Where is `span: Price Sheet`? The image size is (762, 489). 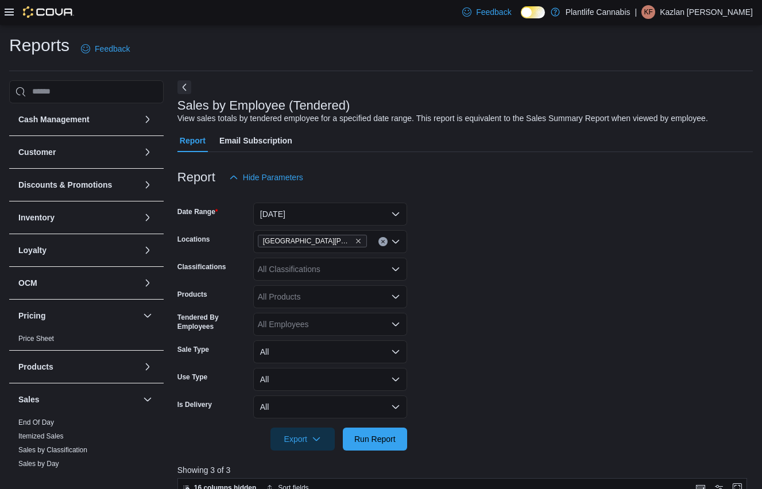 span: Price Sheet is located at coordinates (36, 339).